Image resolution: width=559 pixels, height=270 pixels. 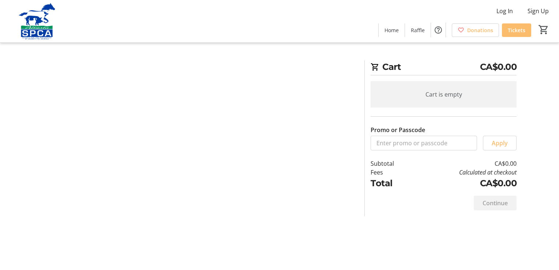 I want to click on span: Apply, so click(x=500, y=143).